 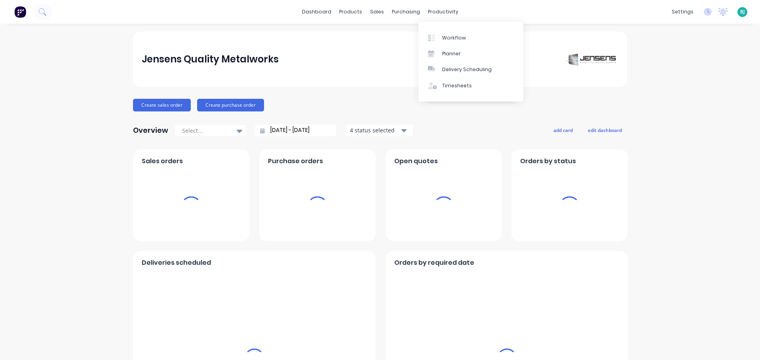 What do you see at coordinates (162, 161) in the screenshot?
I see `span: Sales orders` at bounding box center [162, 161].